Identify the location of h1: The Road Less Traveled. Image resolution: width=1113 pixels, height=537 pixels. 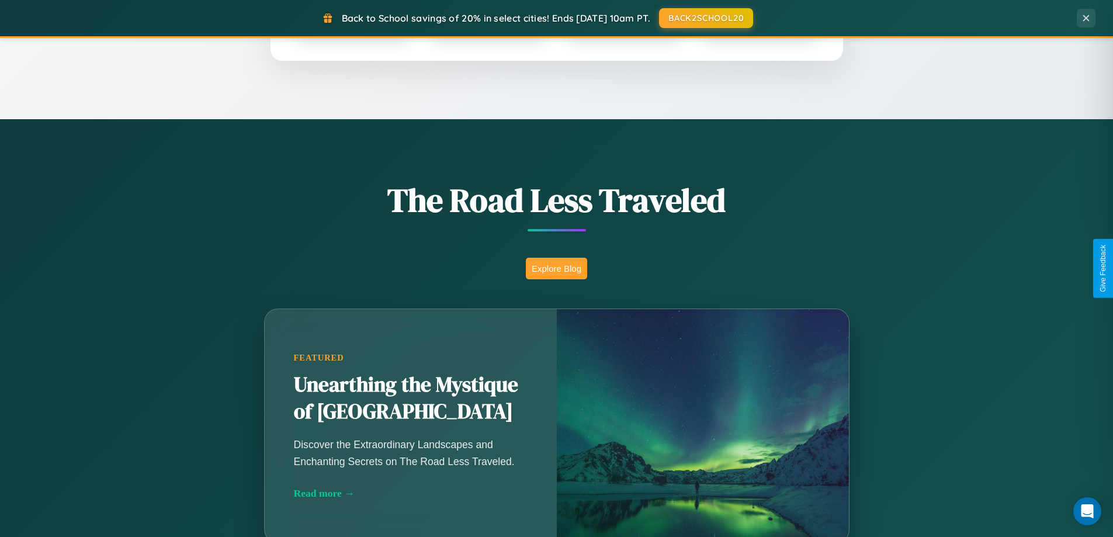
(557, 200).